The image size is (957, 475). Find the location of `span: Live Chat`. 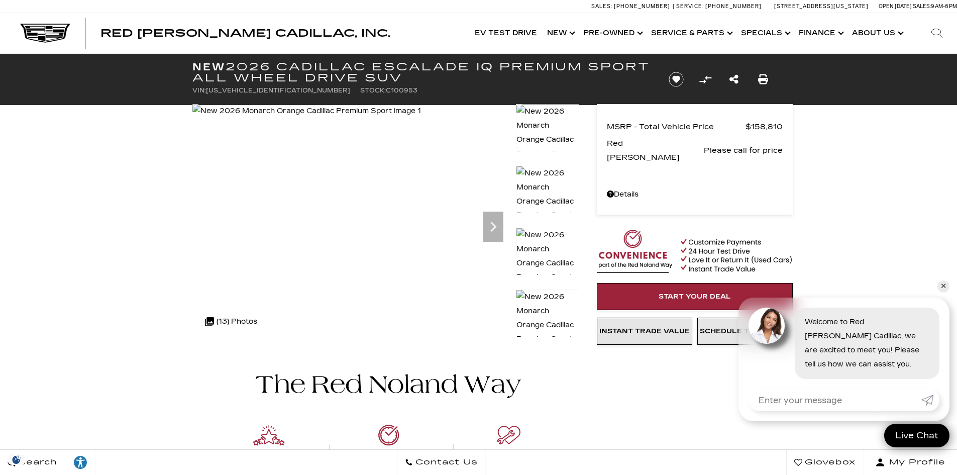

span: Live Chat is located at coordinates (917, 435).